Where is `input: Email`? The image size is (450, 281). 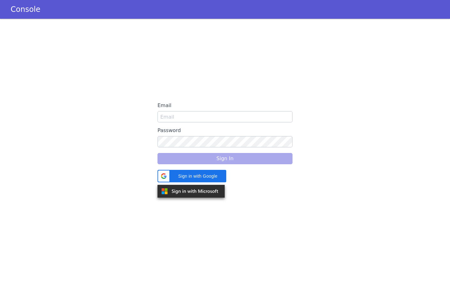 input: Email is located at coordinates (225, 117).